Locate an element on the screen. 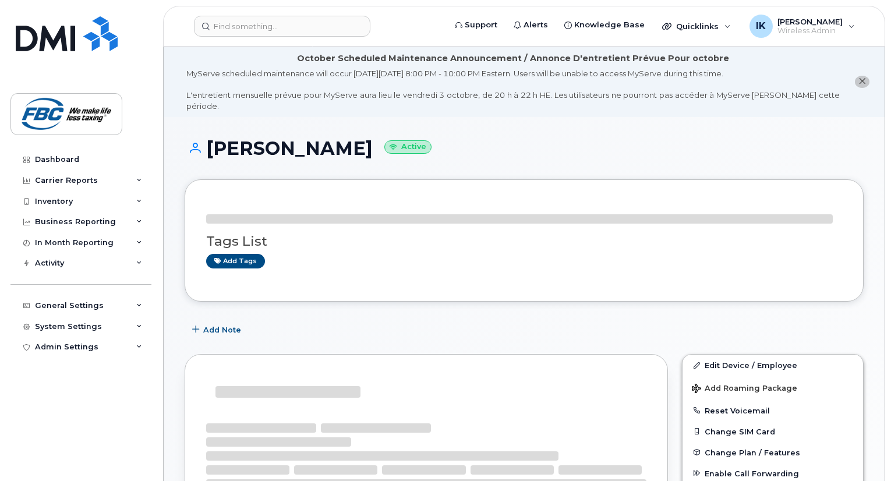  h3: Tags List is located at coordinates (524, 241).